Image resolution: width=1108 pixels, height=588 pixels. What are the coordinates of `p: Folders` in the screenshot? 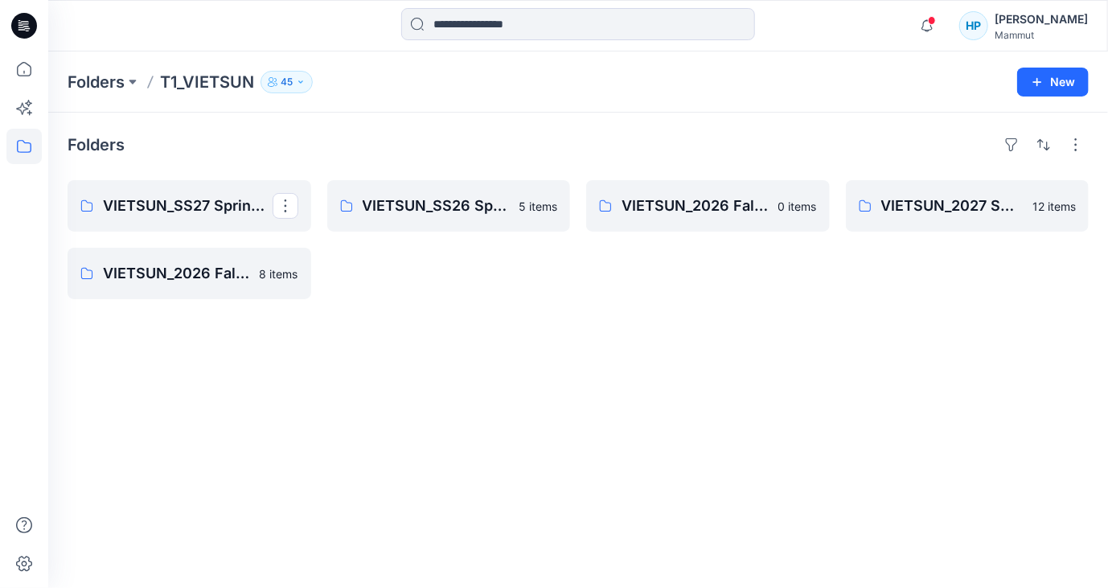 It's located at (96, 82).